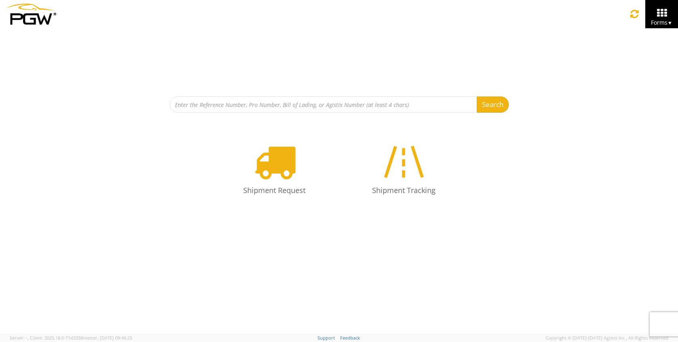 The height and width of the screenshot is (342, 678). I want to click on img: pgw-form-logo-1aaa8060b1cc70fad034.png, so click(31, 14).